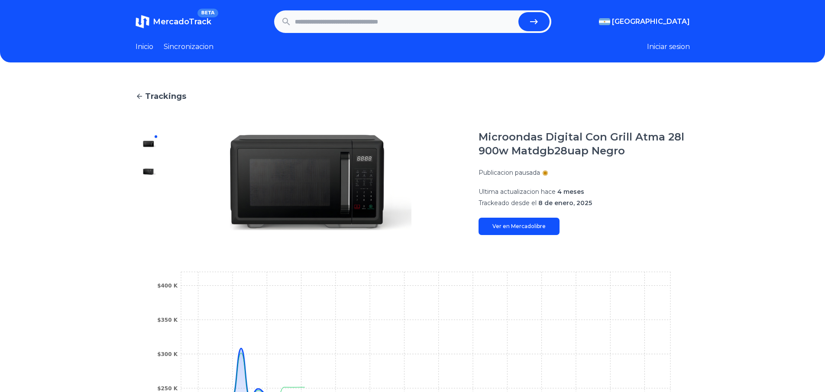  I want to click on tspan: $250 K, so click(168, 388).